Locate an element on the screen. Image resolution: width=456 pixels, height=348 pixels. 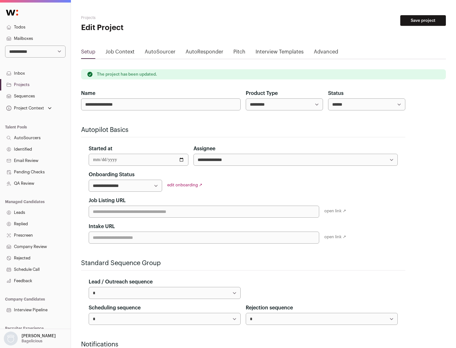
label: Assignee is located at coordinates (204, 149).